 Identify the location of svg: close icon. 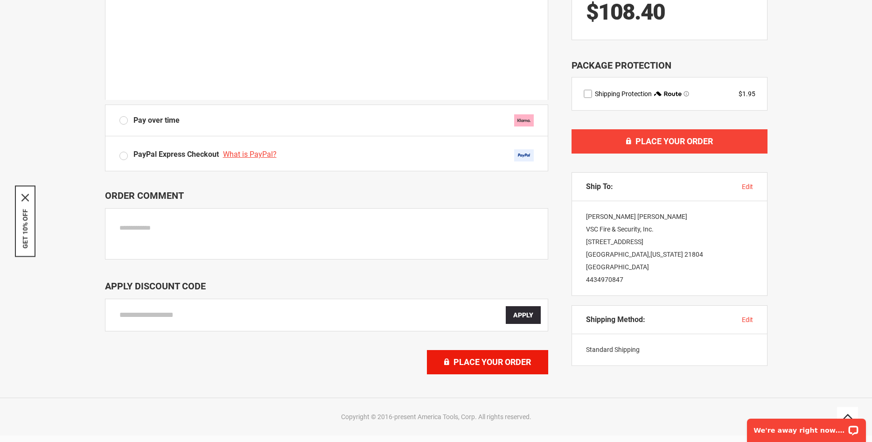
(25, 197).